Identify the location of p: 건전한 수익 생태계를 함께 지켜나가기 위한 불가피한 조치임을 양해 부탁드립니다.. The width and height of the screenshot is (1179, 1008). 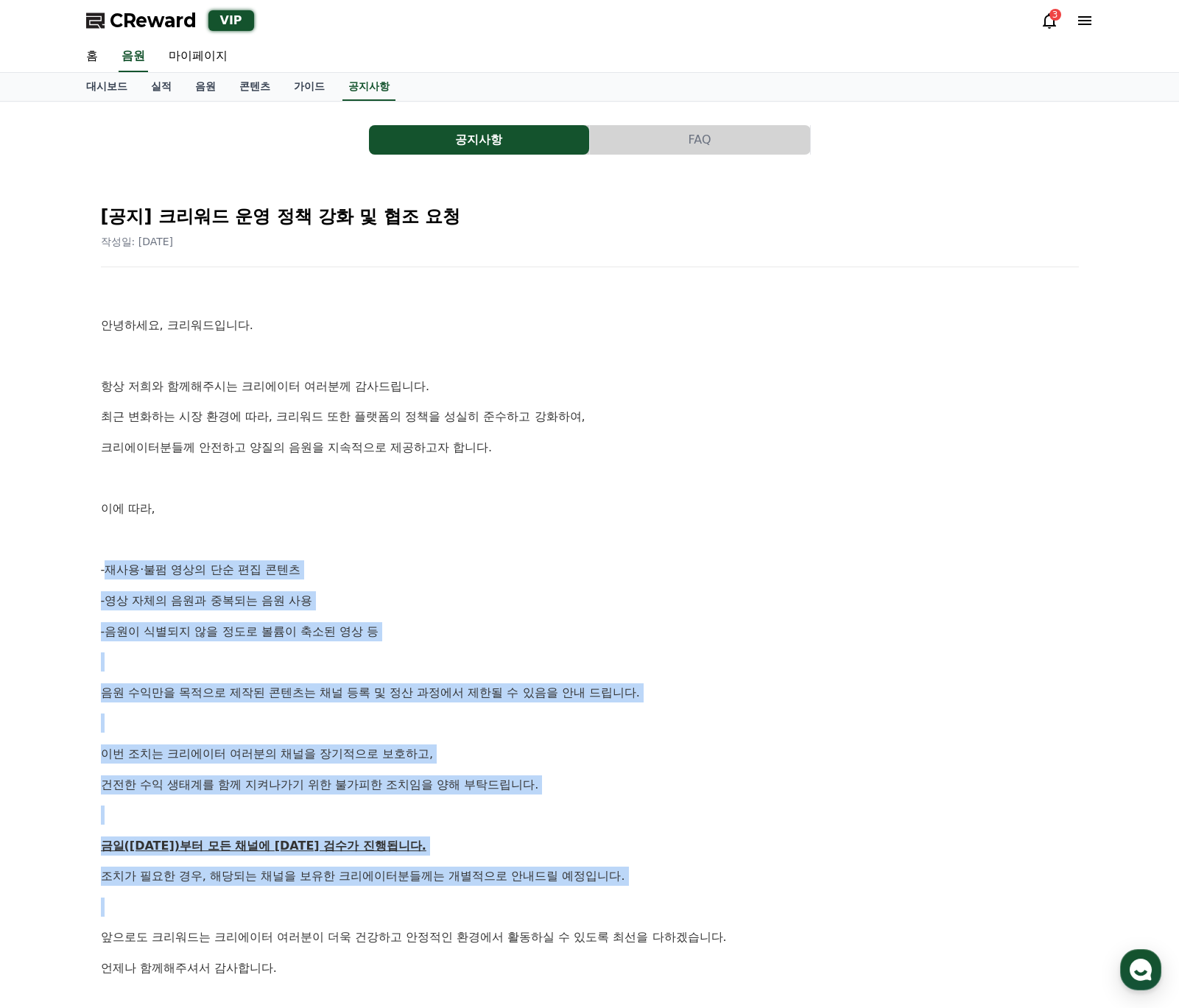
(590, 785).